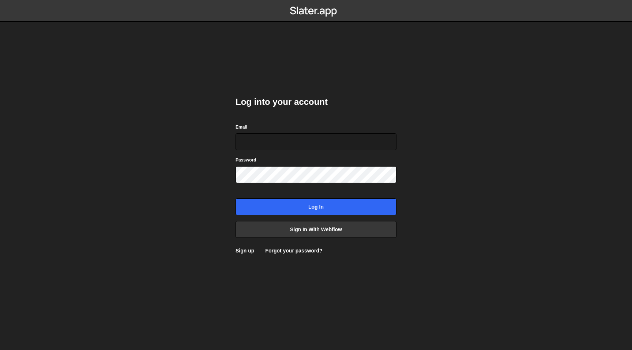 The height and width of the screenshot is (350, 632). What do you see at coordinates (294, 251) in the screenshot?
I see `a: Forgot your password?` at bounding box center [294, 251].